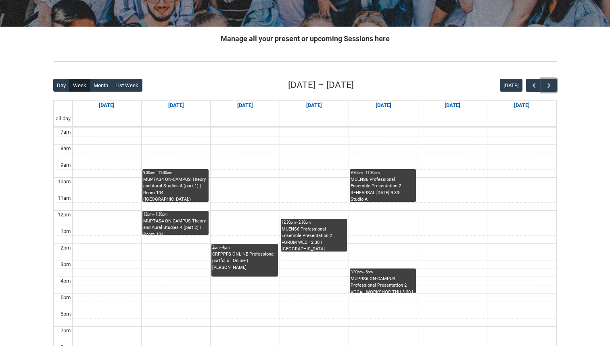 Image resolution: width=610 pixels, height=346 pixels. Describe the element at coordinates (63, 119) in the screenshot. I see `span: all-day` at that location.